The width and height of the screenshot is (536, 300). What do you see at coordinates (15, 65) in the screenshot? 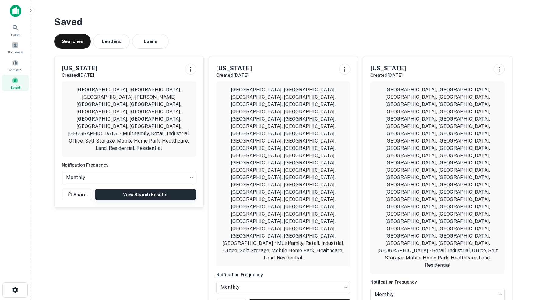
I see `div: Contacts` at bounding box center [15, 65].